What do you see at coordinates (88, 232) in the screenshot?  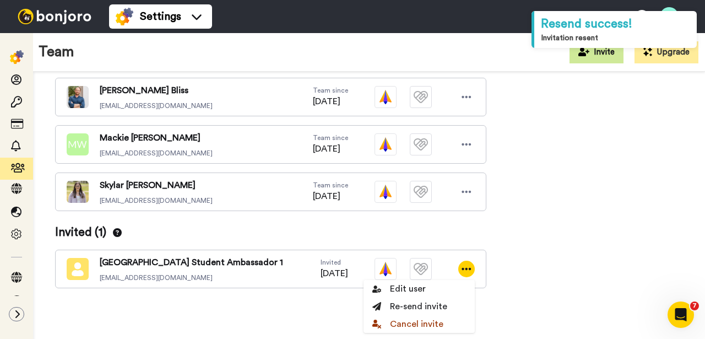 I see `span: Invited ( 1 )` at bounding box center [88, 232].